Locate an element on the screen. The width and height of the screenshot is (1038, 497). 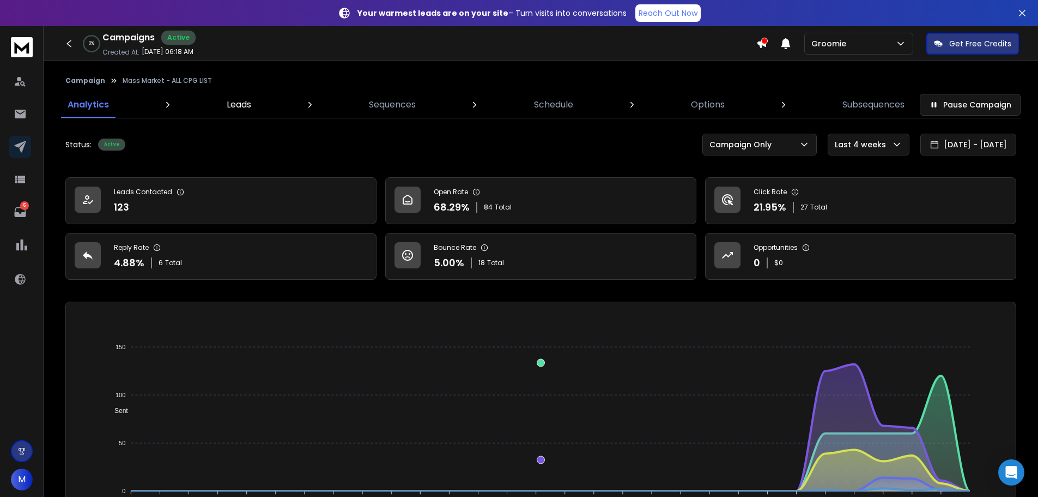
p: Click Rate is located at coordinates (770, 192).